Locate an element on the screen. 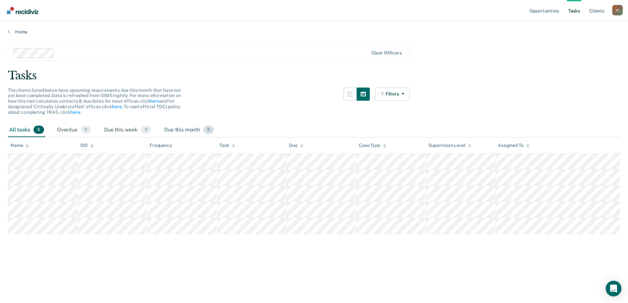  div: Due is located at coordinates (296, 145).